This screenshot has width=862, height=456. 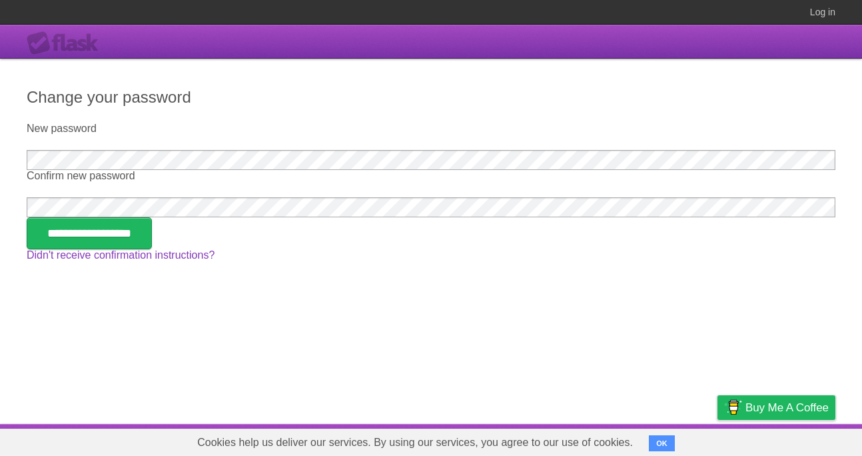 What do you see at coordinates (776, 407) in the screenshot?
I see `a: Buy me a coffee` at bounding box center [776, 407].